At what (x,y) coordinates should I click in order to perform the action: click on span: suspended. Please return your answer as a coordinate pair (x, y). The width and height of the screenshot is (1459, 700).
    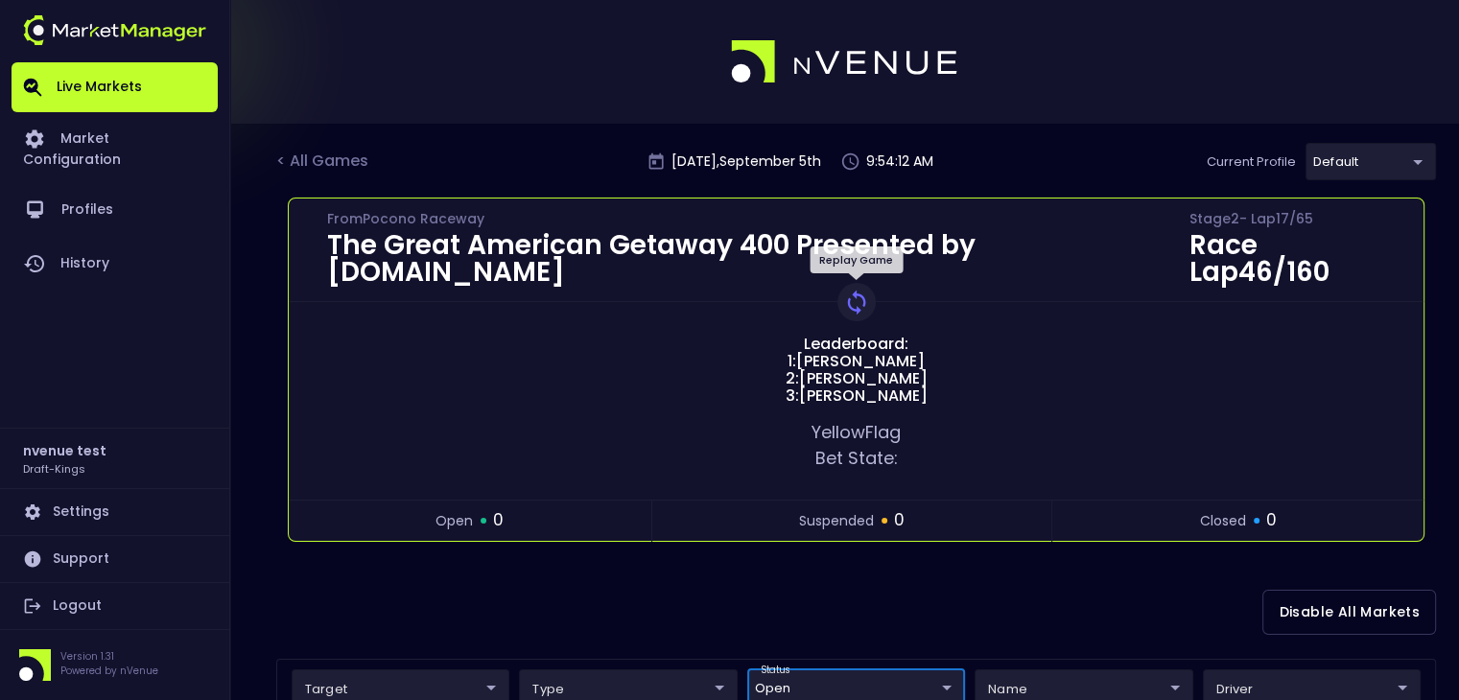
    Looking at the image, I should click on (836, 521).